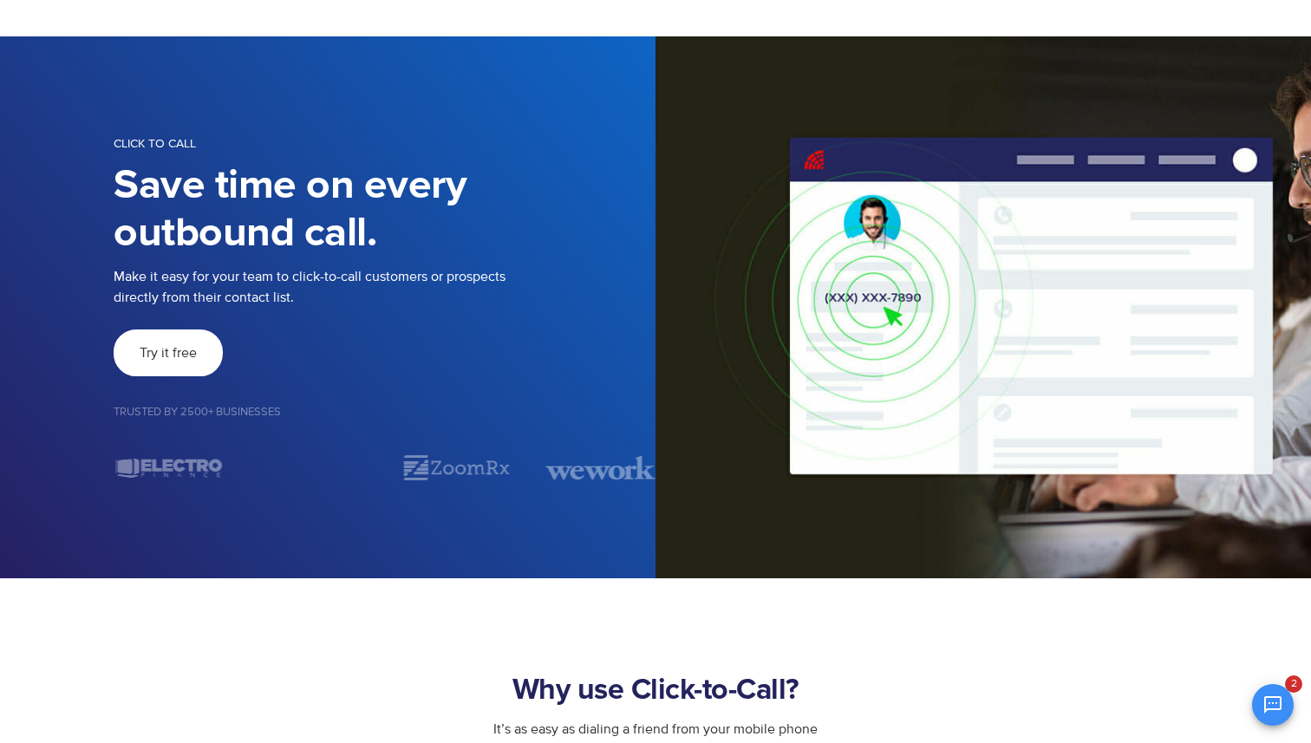 The width and height of the screenshot is (1311, 743). What do you see at coordinates (384, 287) in the screenshot?
I see `p: Make it easy for your team to click-to-call customers or prospects directly from their contact list.` at bounding box center [384, 287].